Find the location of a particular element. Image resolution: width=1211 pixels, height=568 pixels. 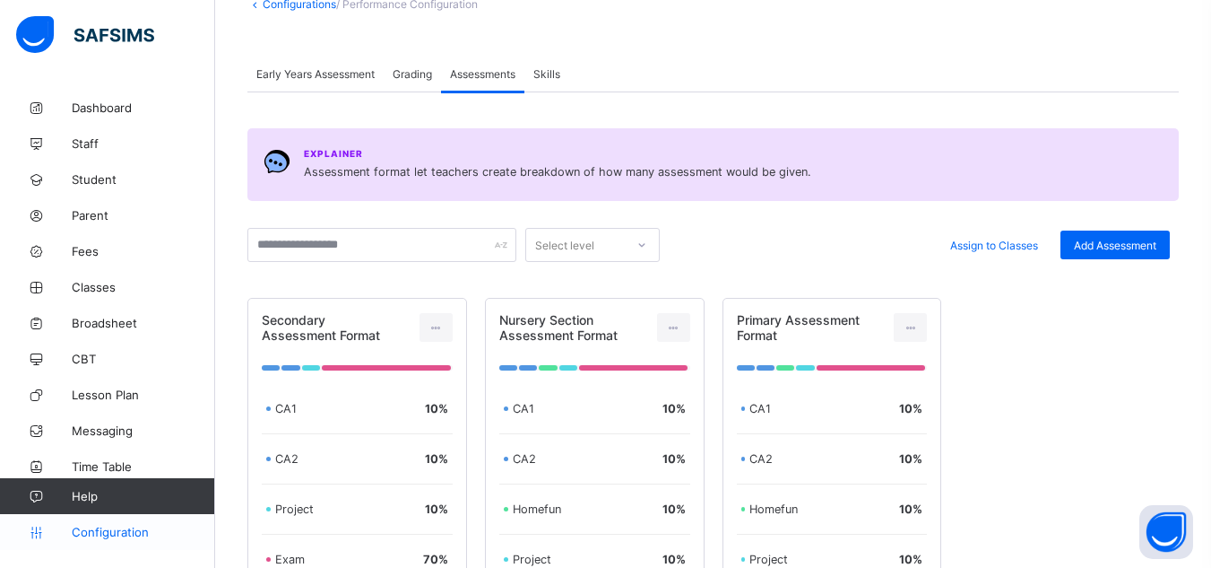

span: 70 % is located at coordinates (436, 559).